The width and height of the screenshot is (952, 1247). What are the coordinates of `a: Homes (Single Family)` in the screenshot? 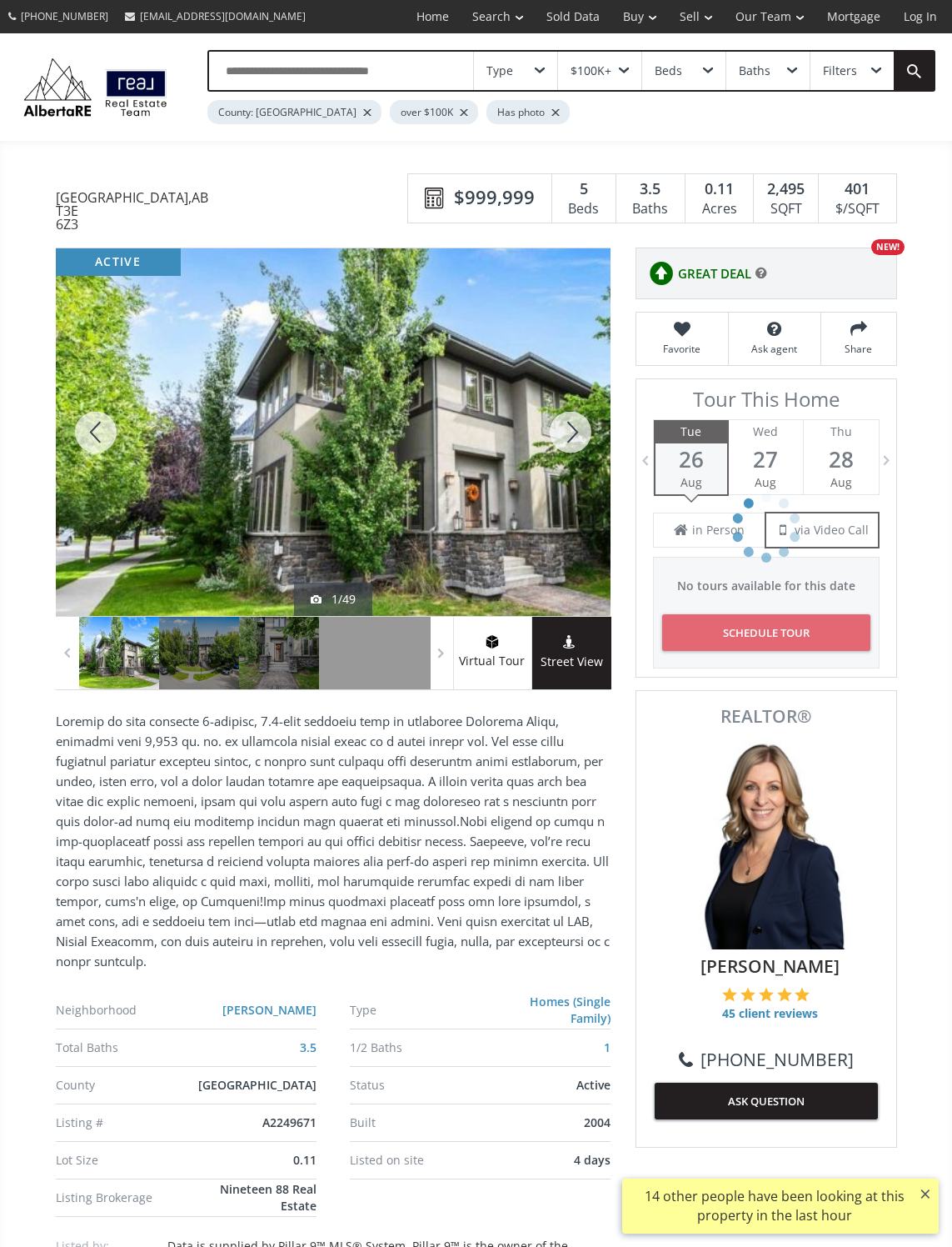 It's located at (570, 1009).